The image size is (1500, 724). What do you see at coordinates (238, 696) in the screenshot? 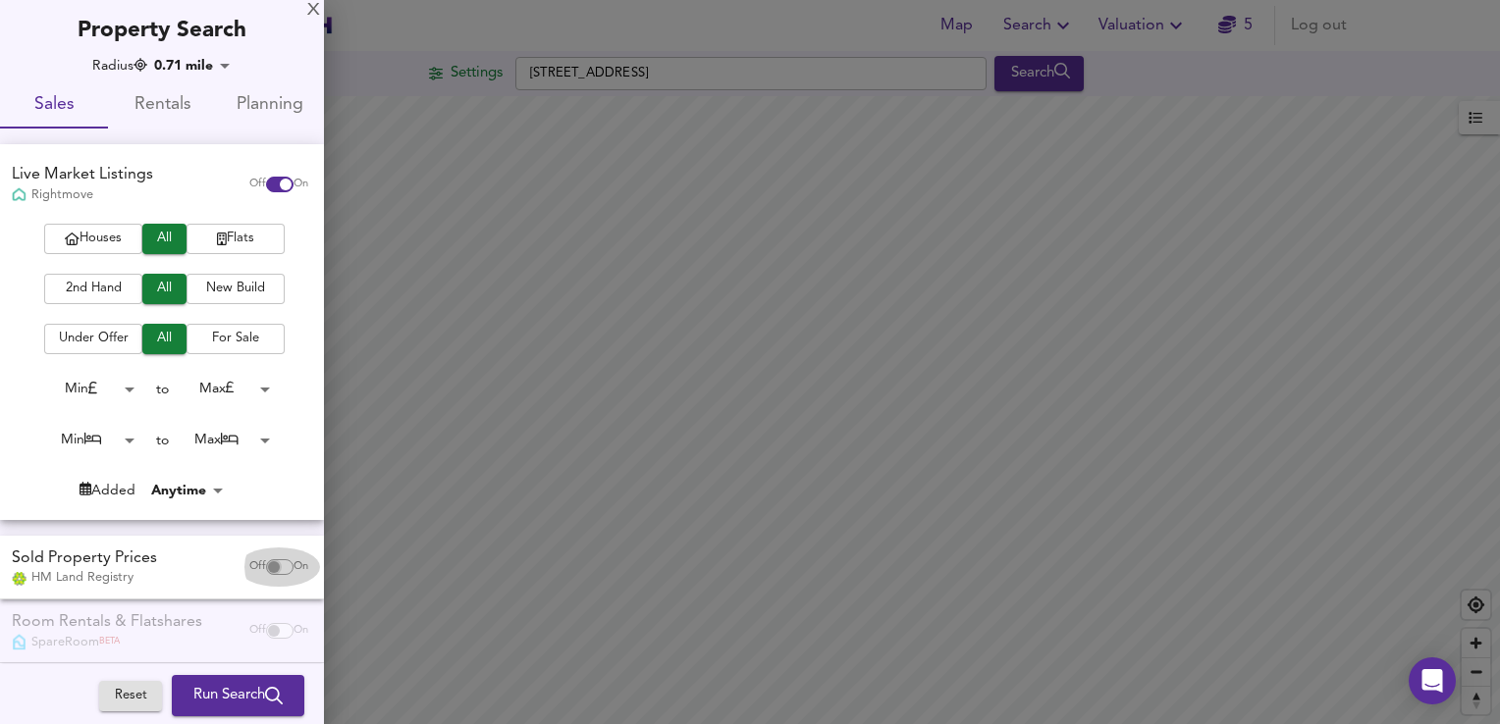
I see `span: Run Search` at bounding box center [238, 696].